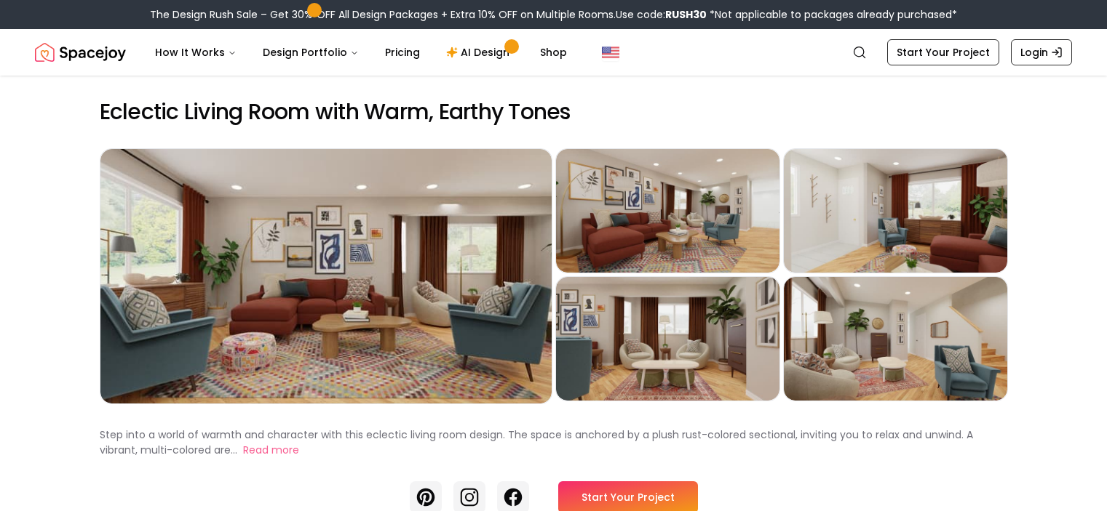 The image size is (1107, 511). What do you see at coordinates (271, 450) in the screenshot?
I see `button: Read more` at bounding box center [271, 450].